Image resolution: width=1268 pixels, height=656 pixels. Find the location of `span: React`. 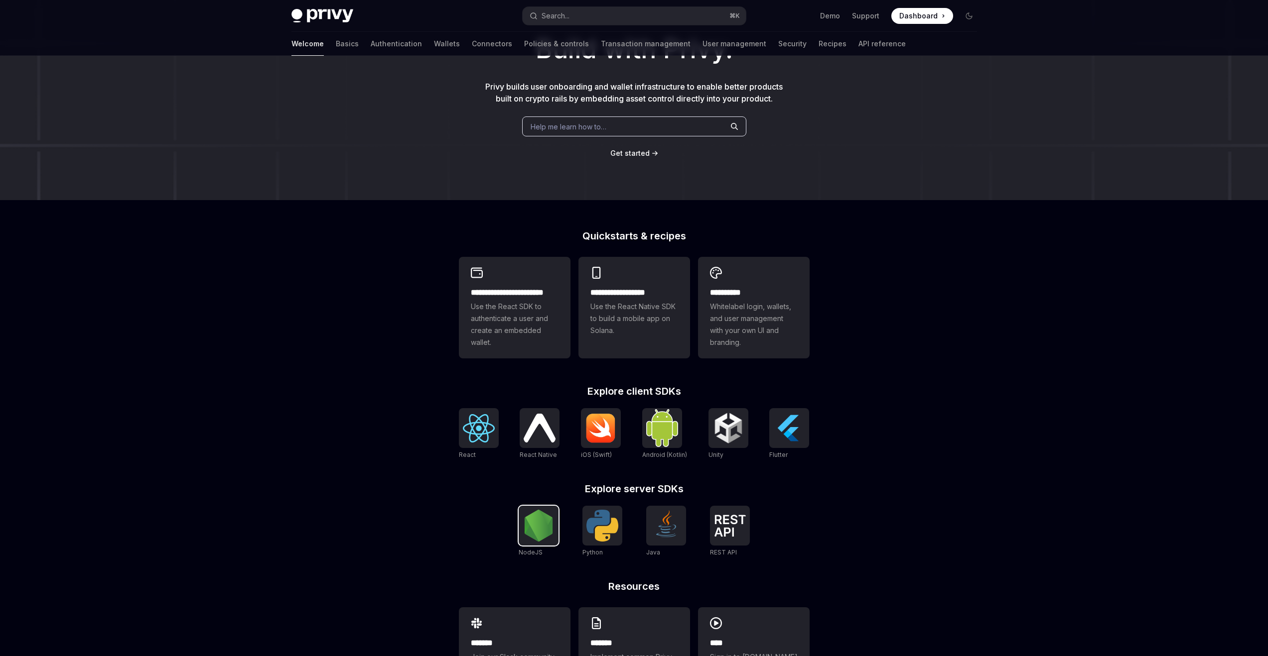

span: React is located at coordinates (467, 455).